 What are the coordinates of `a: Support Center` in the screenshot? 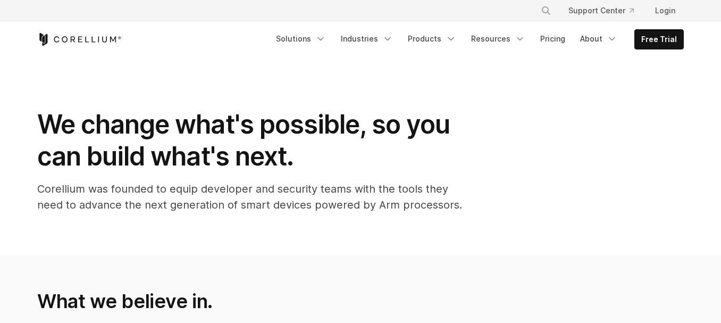 It's located at (601, 11).